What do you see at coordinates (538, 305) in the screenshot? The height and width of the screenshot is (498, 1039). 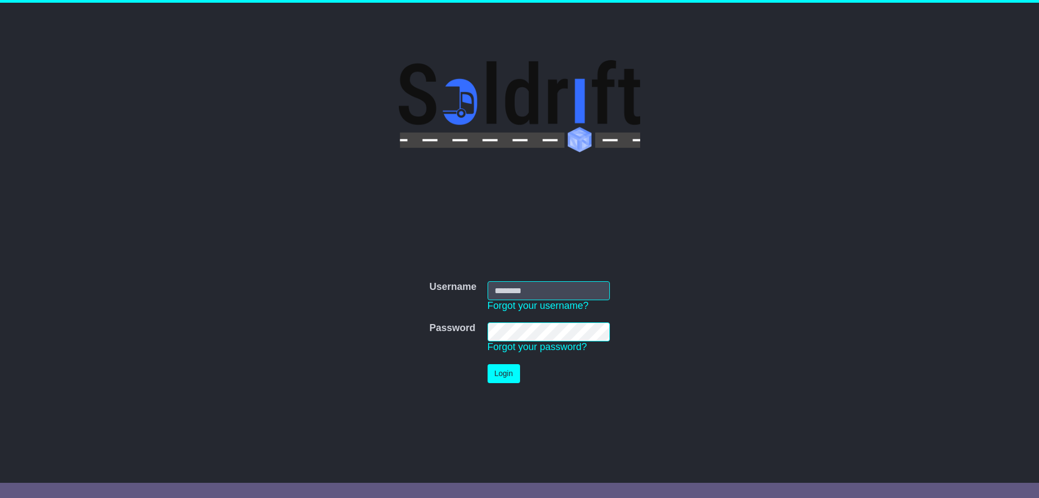 I see `a: Forgot your username?` at bounding box center [538, 305].